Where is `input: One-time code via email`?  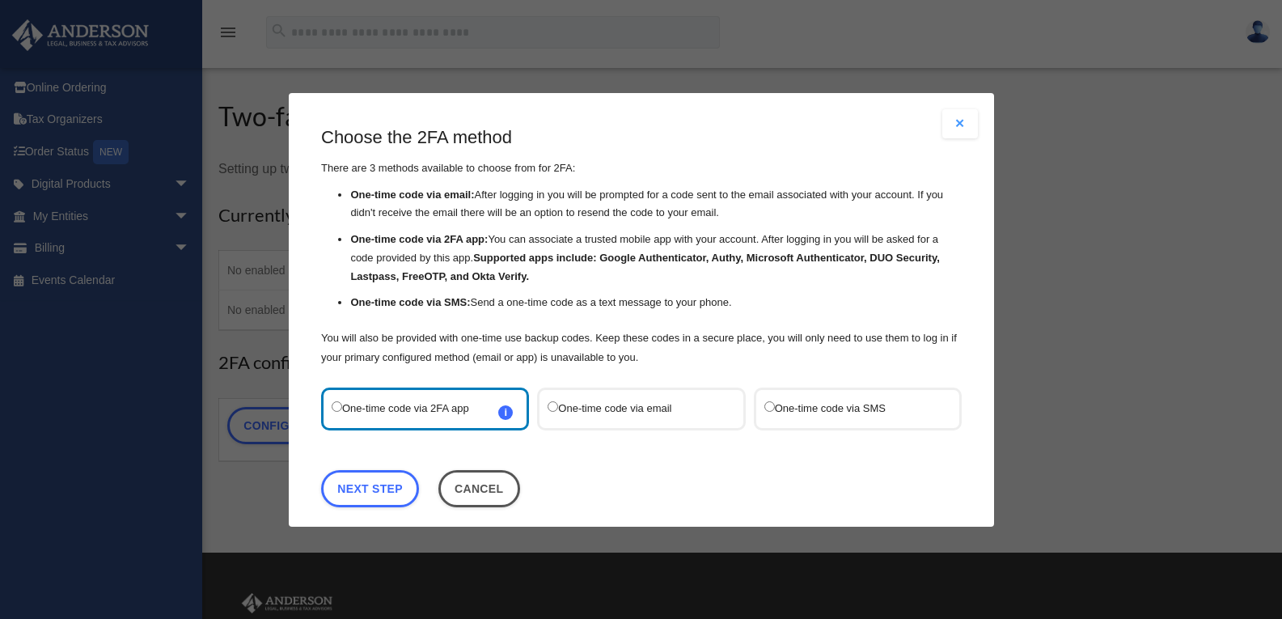
input: One-time code via email is located at coordinates (553, 405).